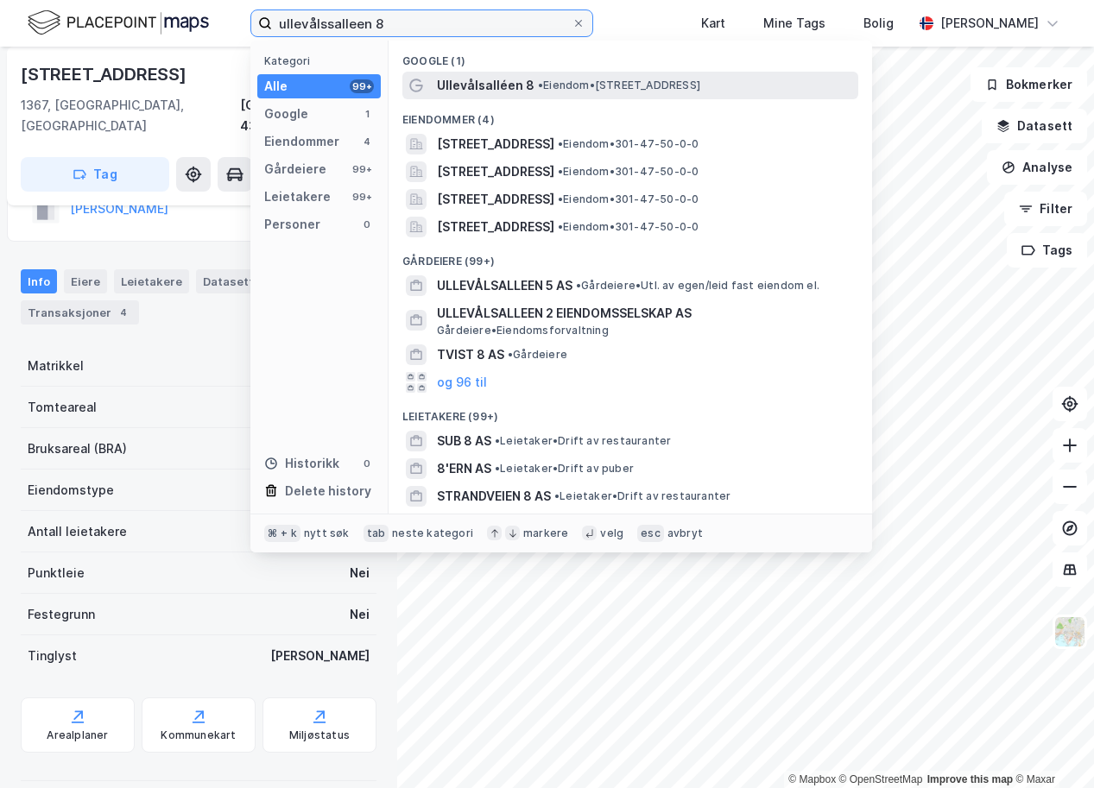  Describe the element at coordinates (228, 281) in the screenshot. I see `div: Datasett` at that location.